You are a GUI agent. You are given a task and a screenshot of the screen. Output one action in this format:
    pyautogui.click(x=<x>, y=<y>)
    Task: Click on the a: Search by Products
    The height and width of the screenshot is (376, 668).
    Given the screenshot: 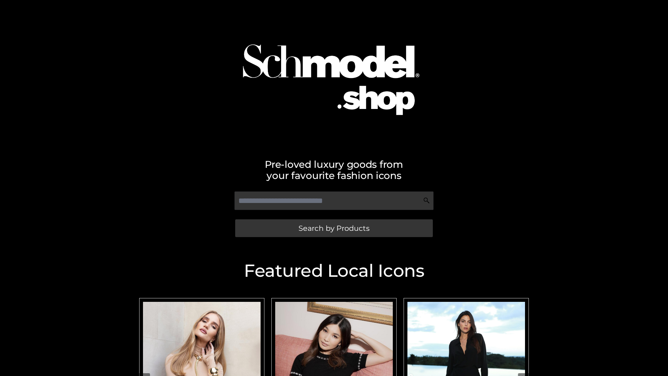 What is the action you would take?
    pyautogui.click(x=334, y=228)
    